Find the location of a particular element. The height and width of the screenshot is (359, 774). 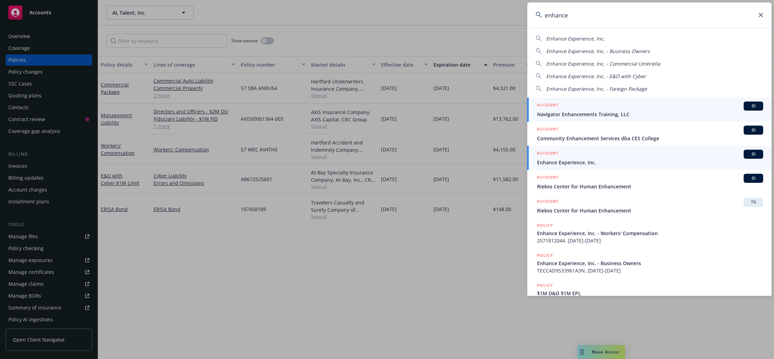

span: Enhance Experience, Inc. - Commercial Umbrella is located at coordinates (603, 63).